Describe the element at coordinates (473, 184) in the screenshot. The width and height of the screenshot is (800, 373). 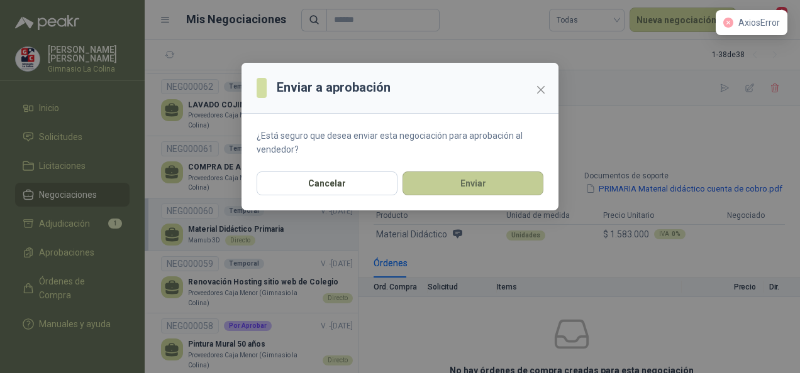
I see `button: Enviar` at that location.